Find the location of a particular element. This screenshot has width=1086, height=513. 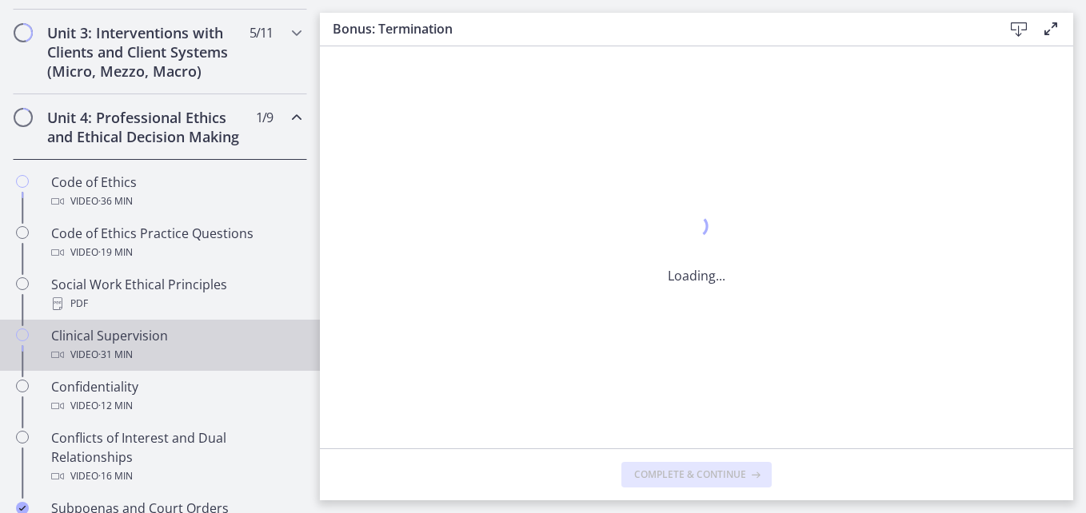

span: · 12 min is located at coordinates (115, 406).